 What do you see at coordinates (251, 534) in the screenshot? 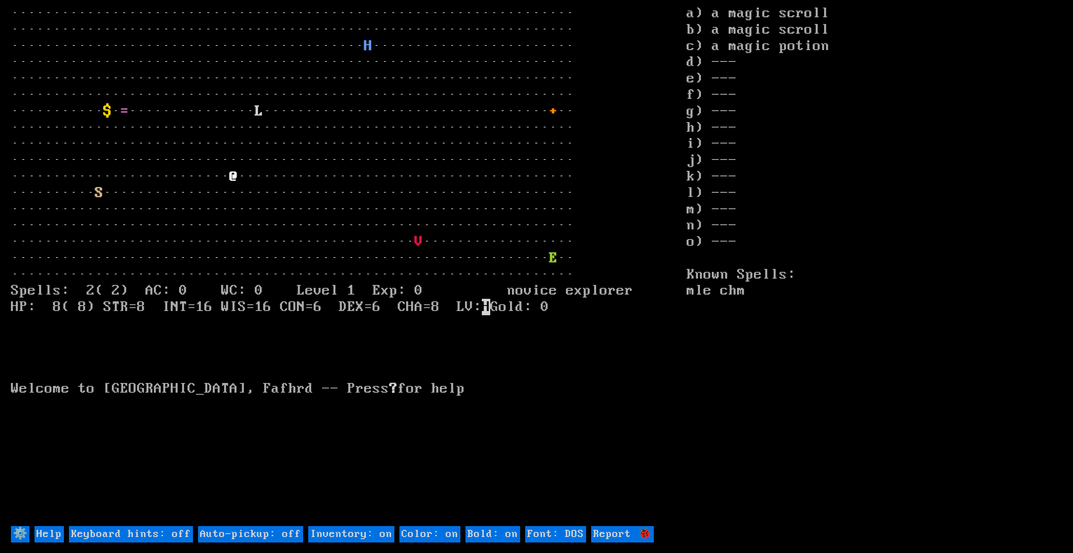
I see `input: Auto-pickup: off` at bounding box center [251, 534].